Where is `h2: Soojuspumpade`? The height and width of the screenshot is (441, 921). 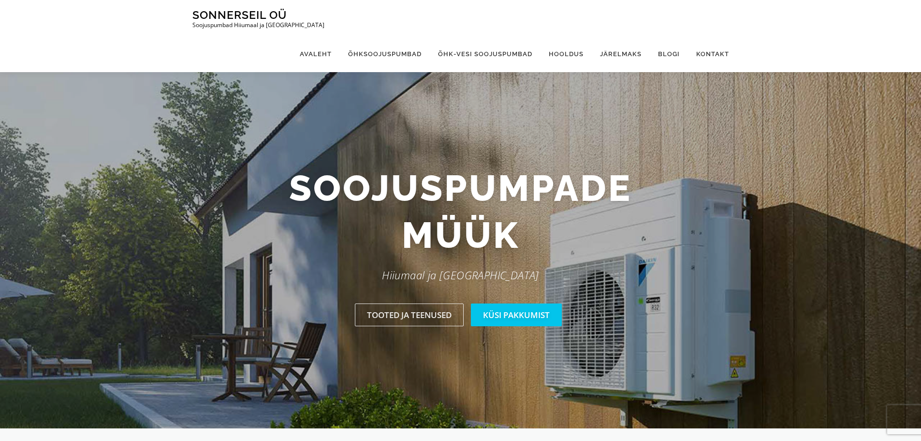
h2: Soojuspumpade is located at coordinates (461, 211).